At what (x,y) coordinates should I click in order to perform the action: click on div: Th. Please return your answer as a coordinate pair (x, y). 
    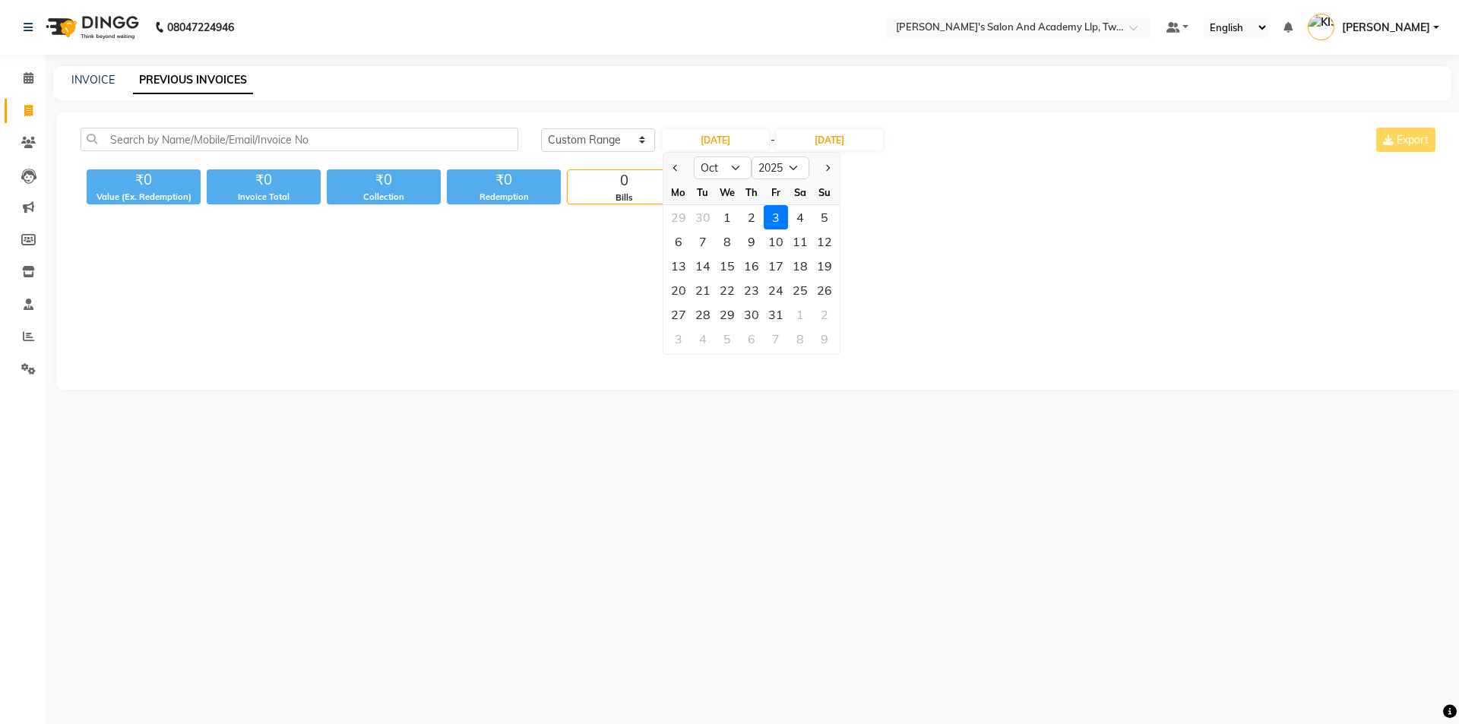
    Looking at the image, I should click on (752, 192).